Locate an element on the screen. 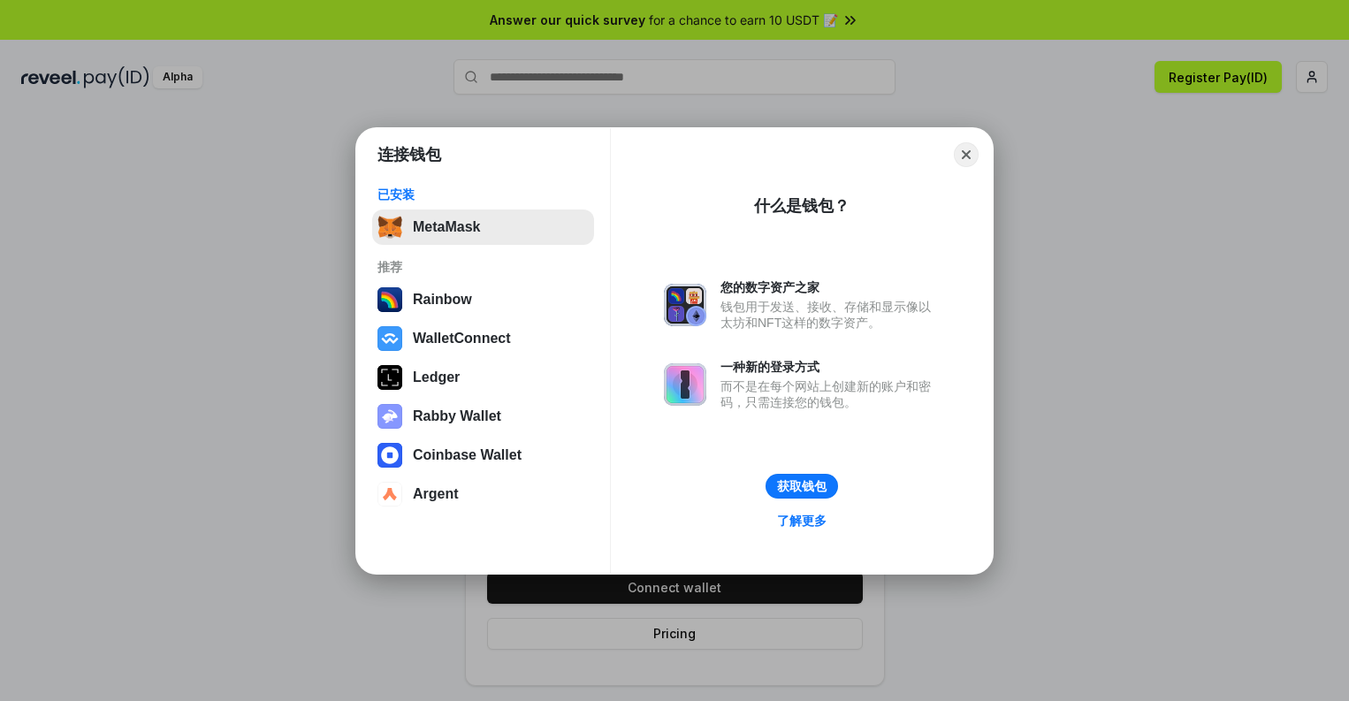 This screenshot has height=701, width=1349. button: Close is located at coordinates (966, 155).